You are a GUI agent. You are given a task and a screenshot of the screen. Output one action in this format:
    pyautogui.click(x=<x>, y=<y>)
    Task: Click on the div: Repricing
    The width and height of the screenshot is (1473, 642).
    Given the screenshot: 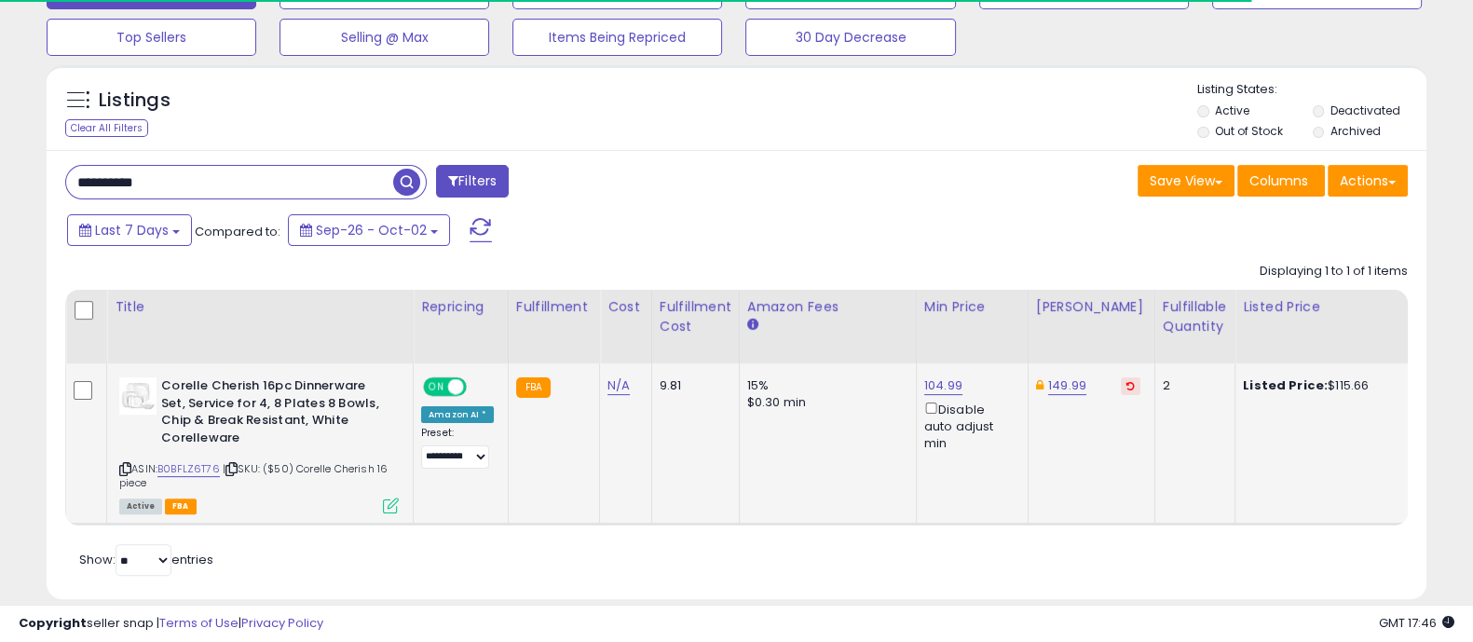 What is the action you would take?
    pyautogui.click(x=460, y=306)
    